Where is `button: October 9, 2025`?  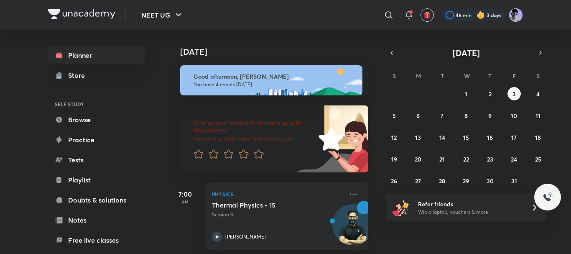
button: October 9, 2025 is located at coordinates (490, 115).